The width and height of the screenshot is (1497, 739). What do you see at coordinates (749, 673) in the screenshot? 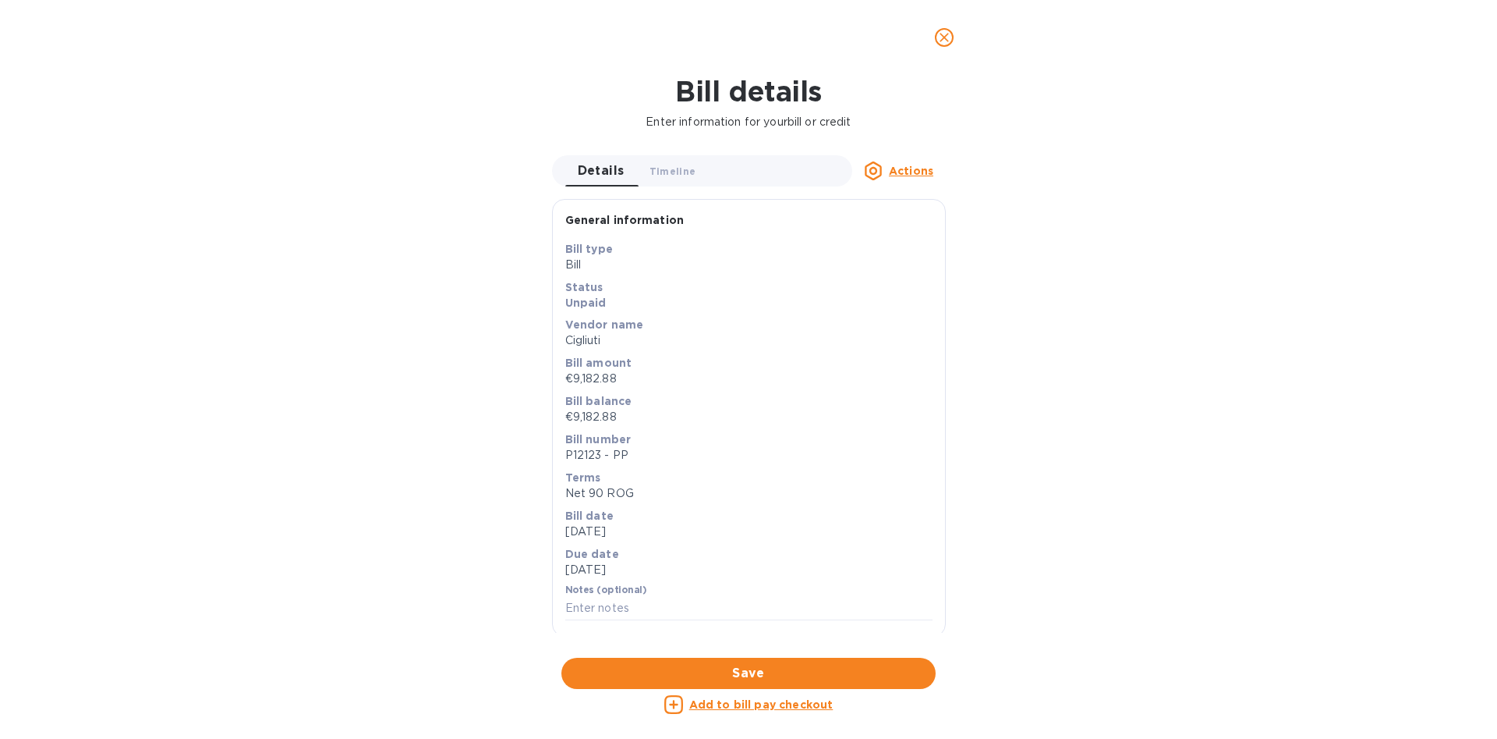
I see `button: Save` at bounding box center [749, 673].